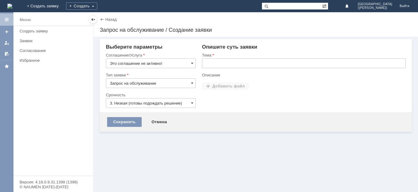  I want to click on a: Мои заявки, so click(7, 43).